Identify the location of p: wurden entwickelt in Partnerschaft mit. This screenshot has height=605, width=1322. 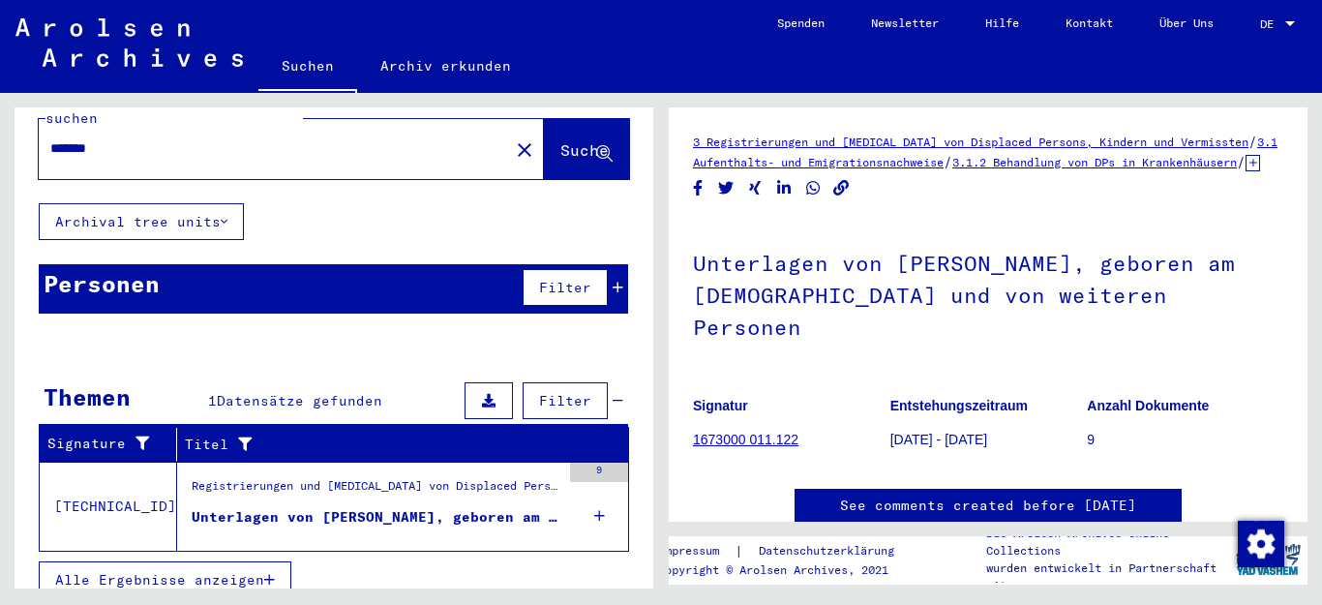
(1107, 577).